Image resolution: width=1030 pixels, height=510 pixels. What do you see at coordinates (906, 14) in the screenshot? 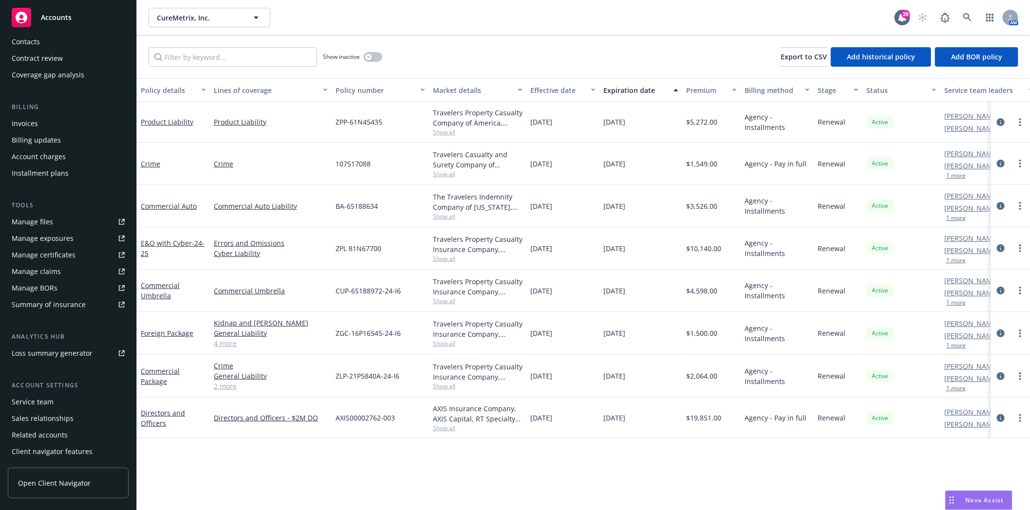
I see `div: 39` at bounding box center [906, 14].